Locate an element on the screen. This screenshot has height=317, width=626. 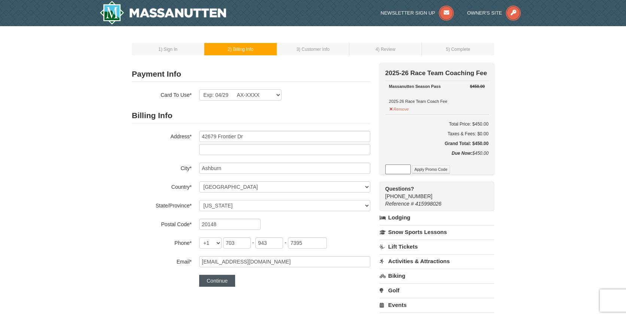
button: Apply Promo Code is located at coordinates (431, 169).